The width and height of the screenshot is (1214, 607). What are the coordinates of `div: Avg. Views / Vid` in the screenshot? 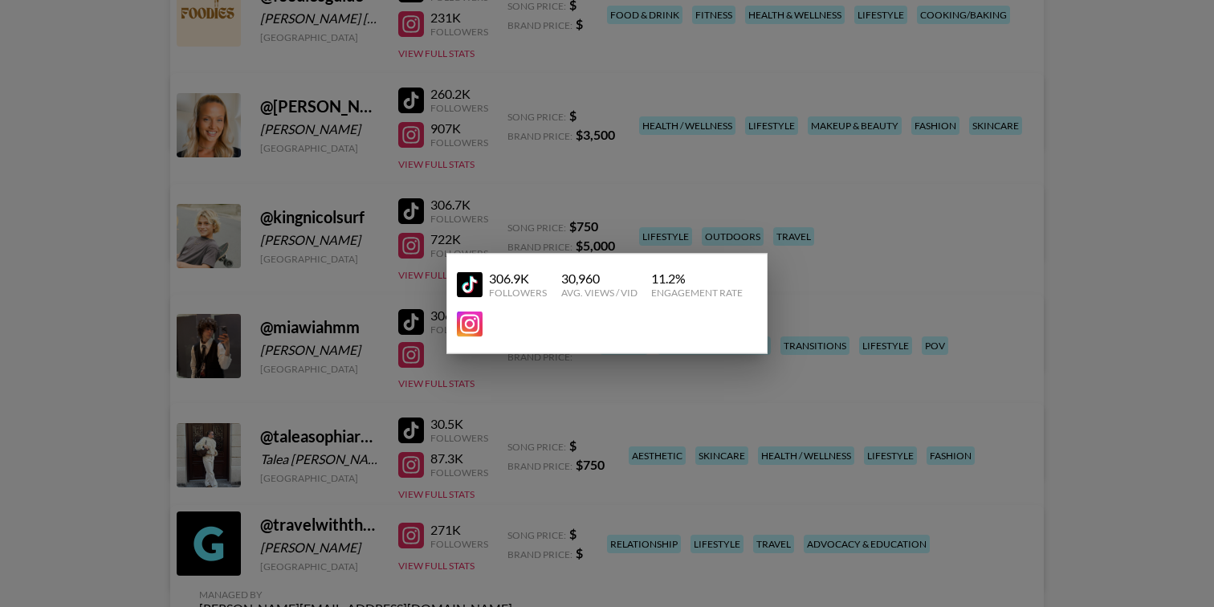 It's located at (599, 292).